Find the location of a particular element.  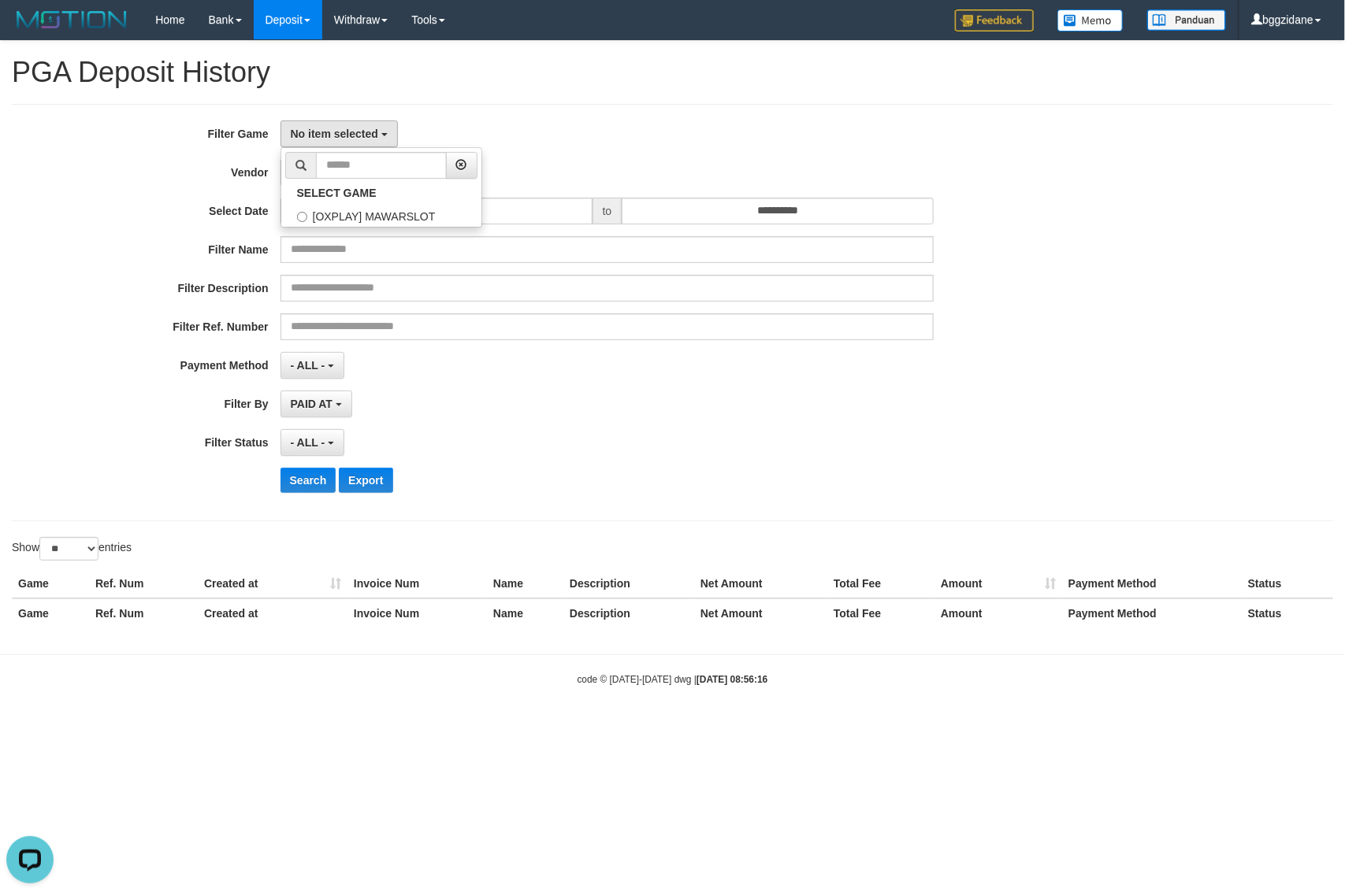

button: Open LiveChat chat widget is located at coordinates (30, 30).